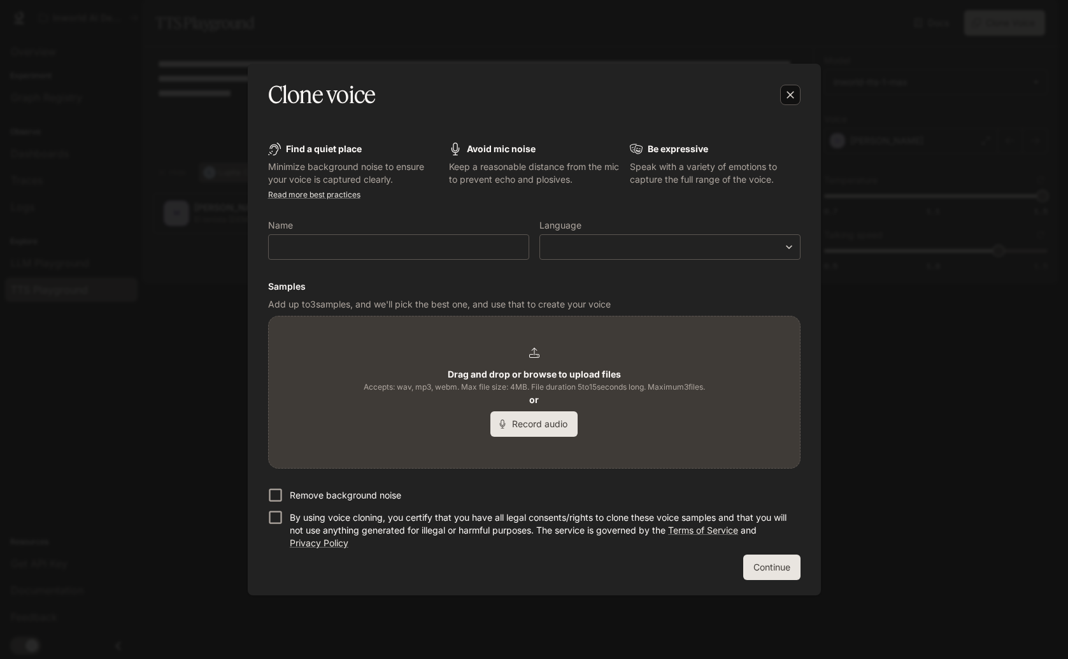 The width and height of the screenshot is (1068, 659). I want to click on b: Be expressive, so click(678, 148).